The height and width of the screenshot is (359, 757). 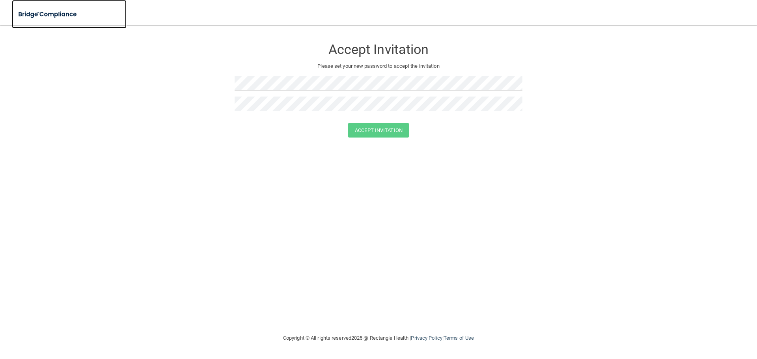 I want to click on a: Privacy Policy, so click(x=426, y=338).